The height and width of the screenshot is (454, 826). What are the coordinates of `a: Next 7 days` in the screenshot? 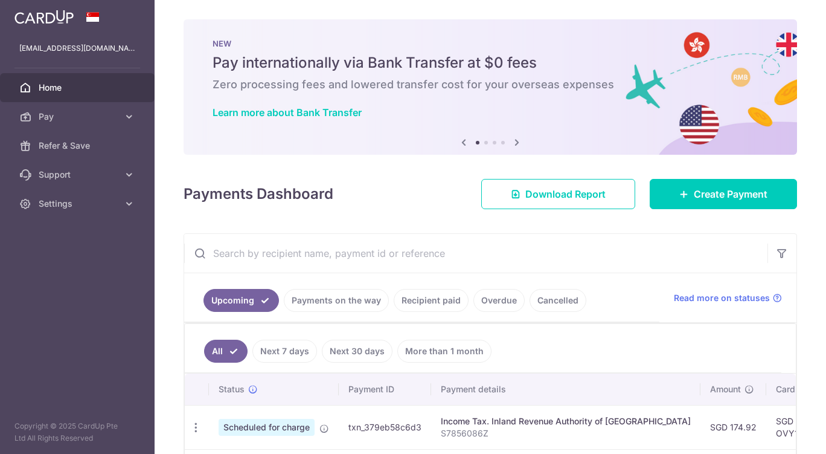 It's located at (285, 351).